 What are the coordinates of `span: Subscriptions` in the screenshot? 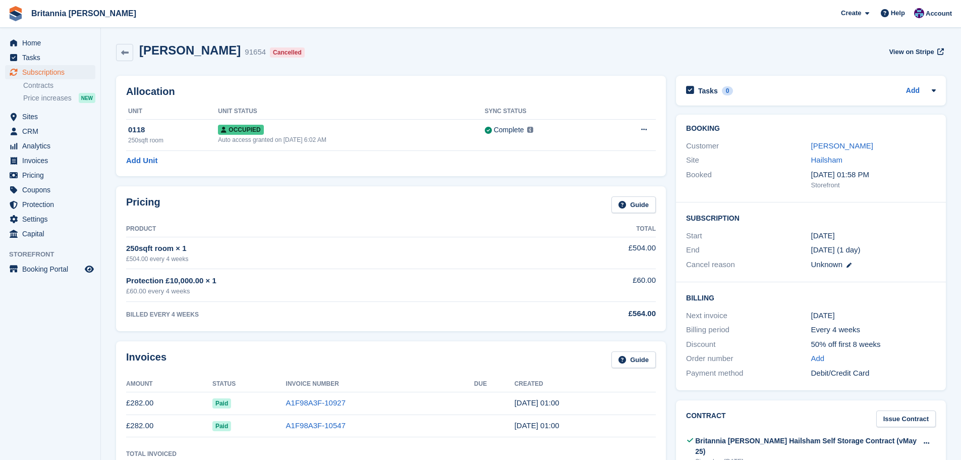 It's located at (52, 72).